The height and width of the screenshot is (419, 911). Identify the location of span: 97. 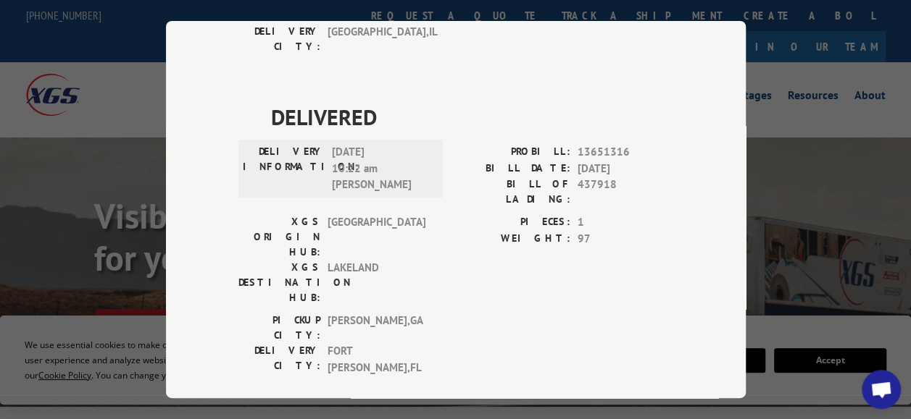
(625, 239).